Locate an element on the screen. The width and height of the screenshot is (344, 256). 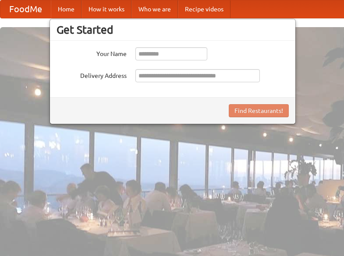
label: Delivery Address is located at coordinates (92, 74).